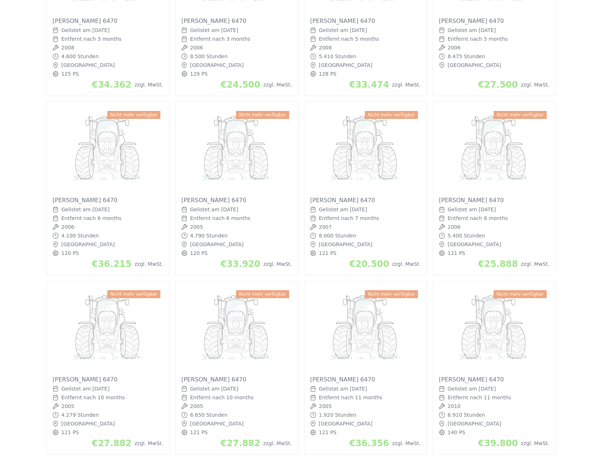 The height and width of the screenshot is (464, 602). I want to click on span: 2005, so click(68, 406).